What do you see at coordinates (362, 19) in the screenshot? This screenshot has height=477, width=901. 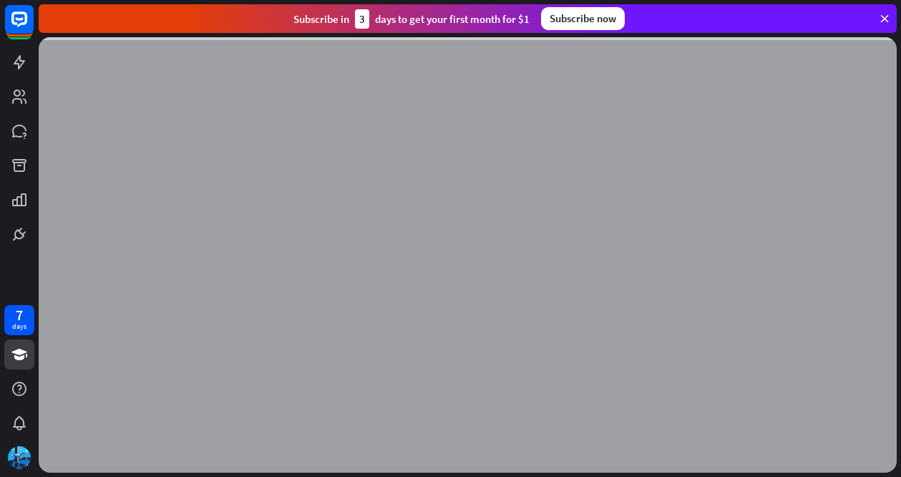 I see `div: 3` at bounding box center [362, 19].